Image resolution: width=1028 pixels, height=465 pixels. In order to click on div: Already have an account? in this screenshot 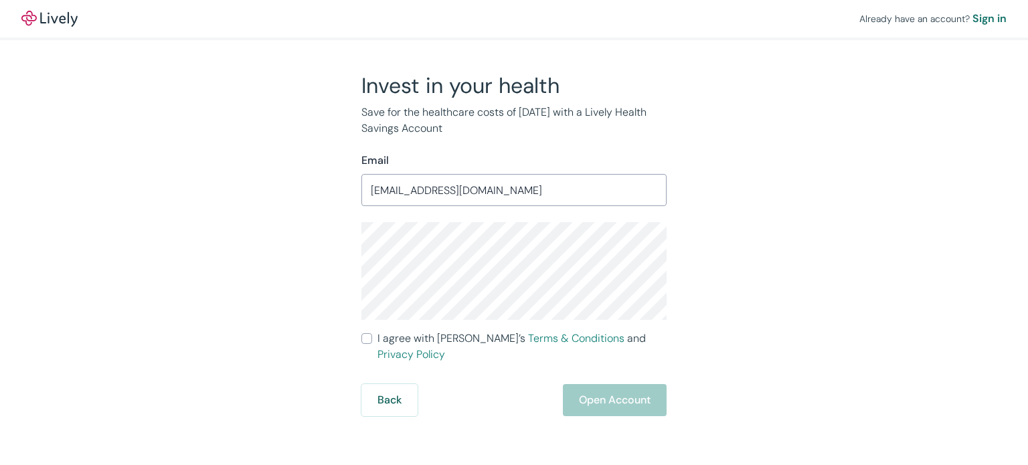, I will do `click(933, 19)`.